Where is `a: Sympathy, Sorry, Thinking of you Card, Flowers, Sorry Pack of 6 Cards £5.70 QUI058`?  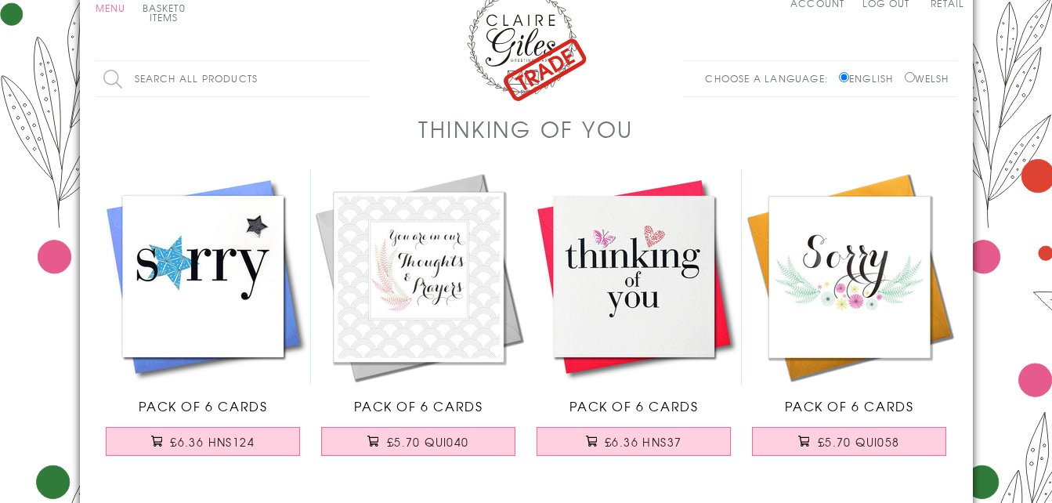 a: Sympathy, Sorry, Thinking of you Card, Flowers, Sorry Pack of 6 Cards £5.70 QUI058 is located at coordinates (849, 320).